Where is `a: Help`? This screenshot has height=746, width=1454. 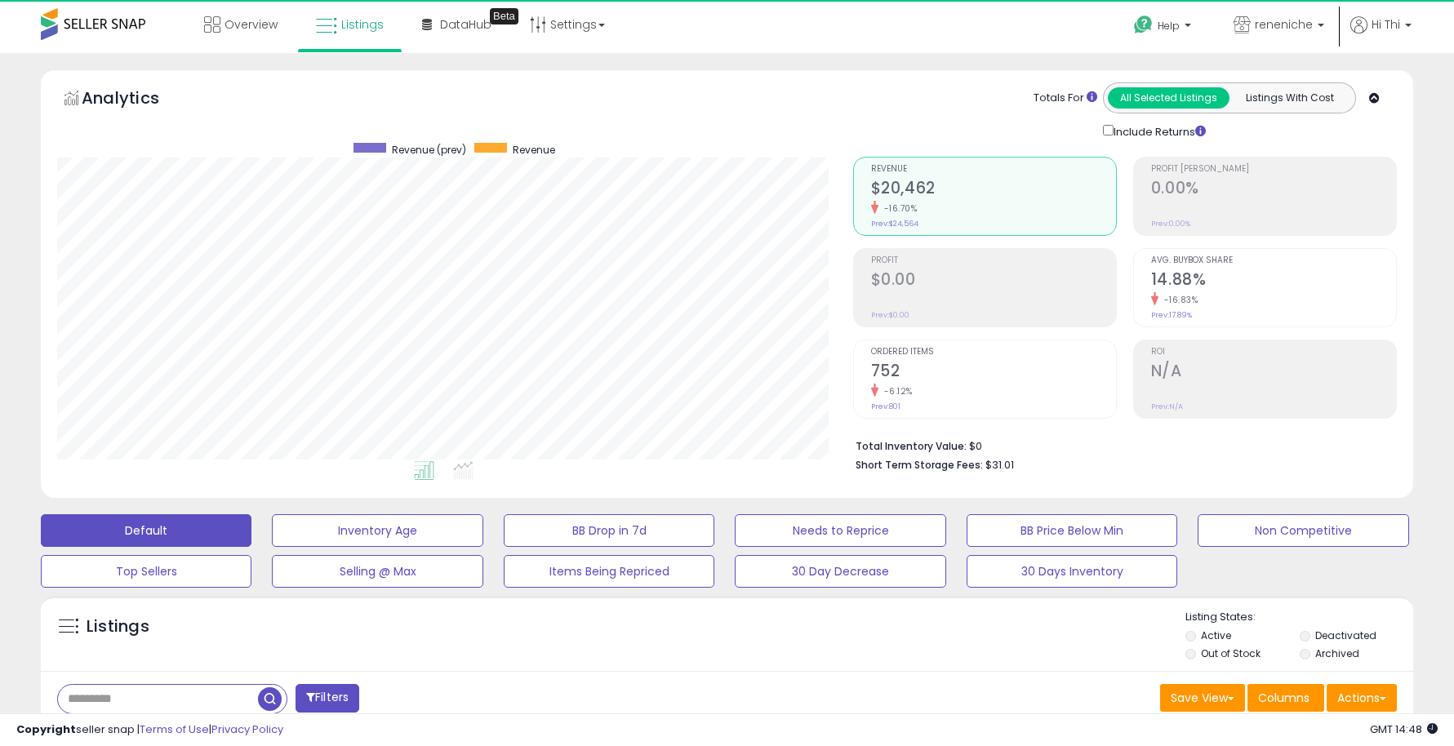
a: Help is located at coordinates (1164, 28).